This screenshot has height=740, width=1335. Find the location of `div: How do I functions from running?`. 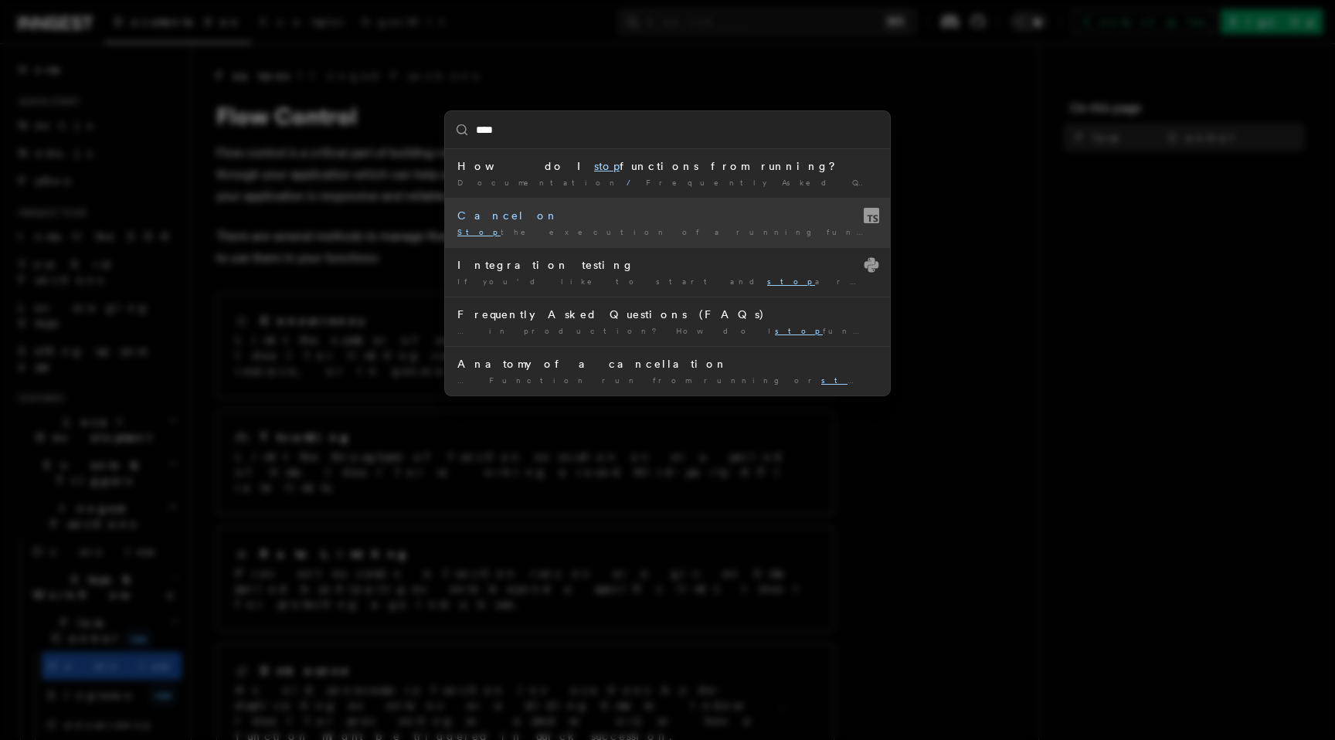

div: How do I functions from running? is located at coordinates (667, 166).